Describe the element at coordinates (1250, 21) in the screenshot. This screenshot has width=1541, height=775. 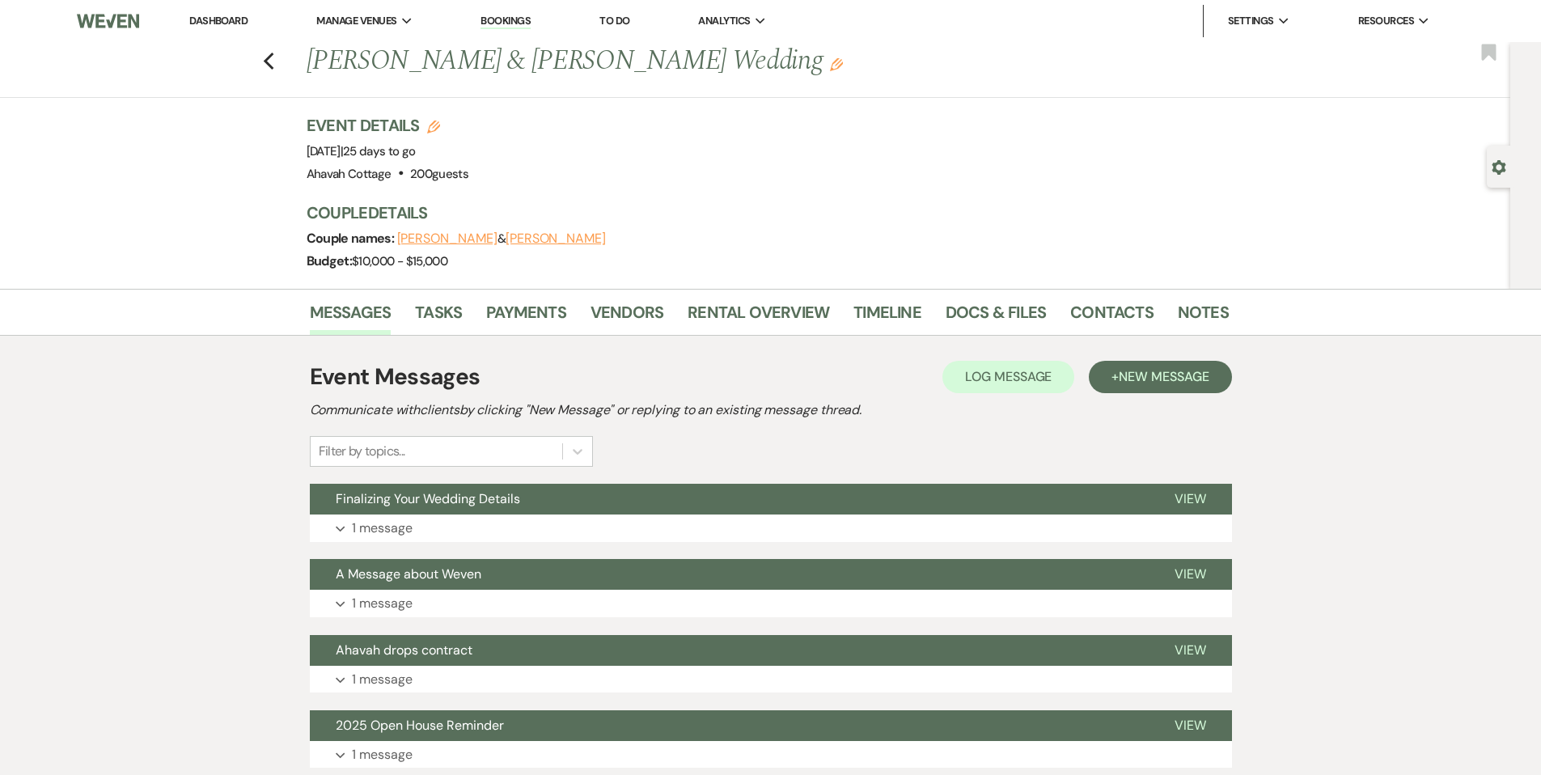
I see `span: Settings` at that location.